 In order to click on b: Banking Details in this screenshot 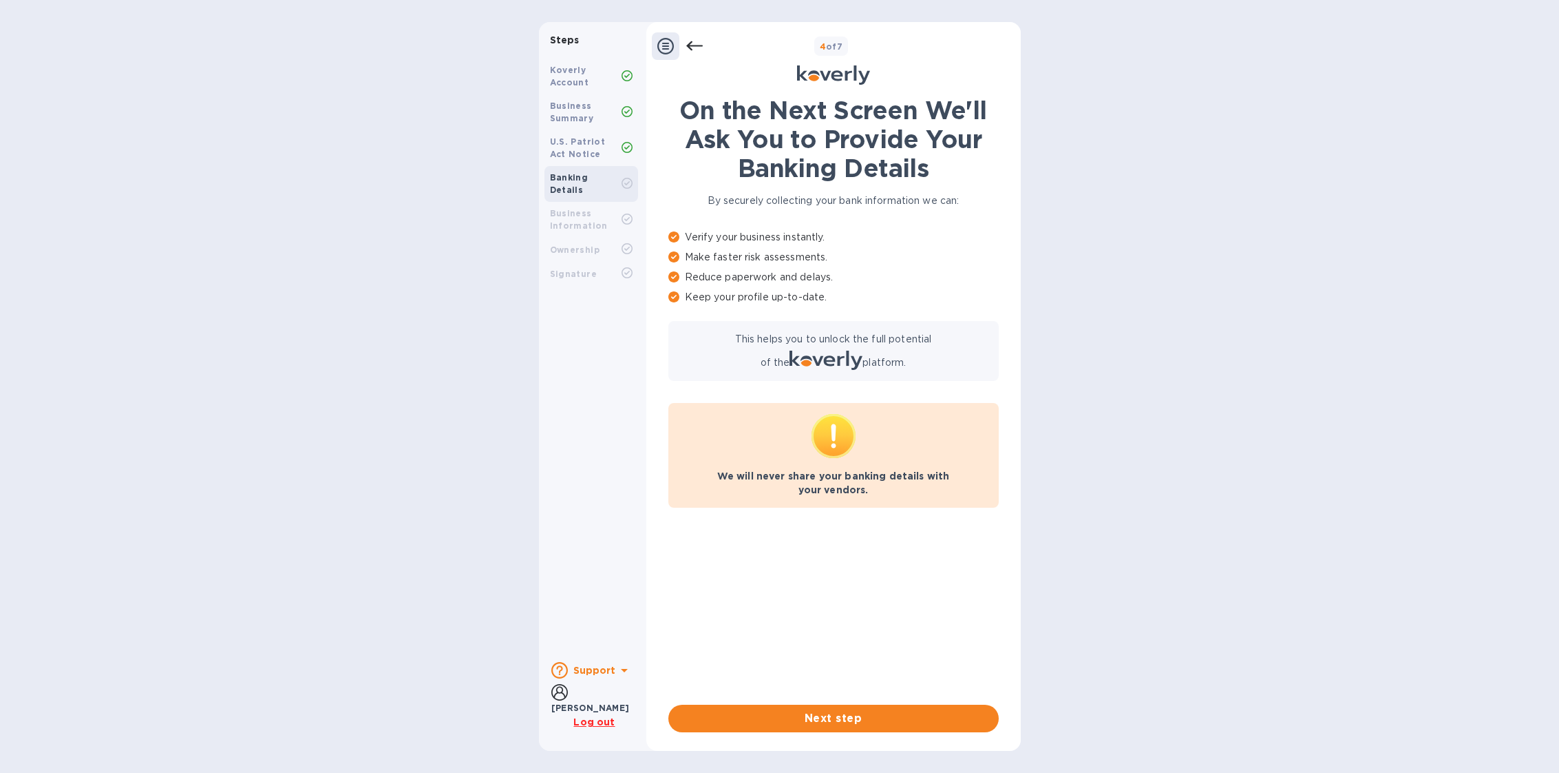, I will do `click(569, 183)`.